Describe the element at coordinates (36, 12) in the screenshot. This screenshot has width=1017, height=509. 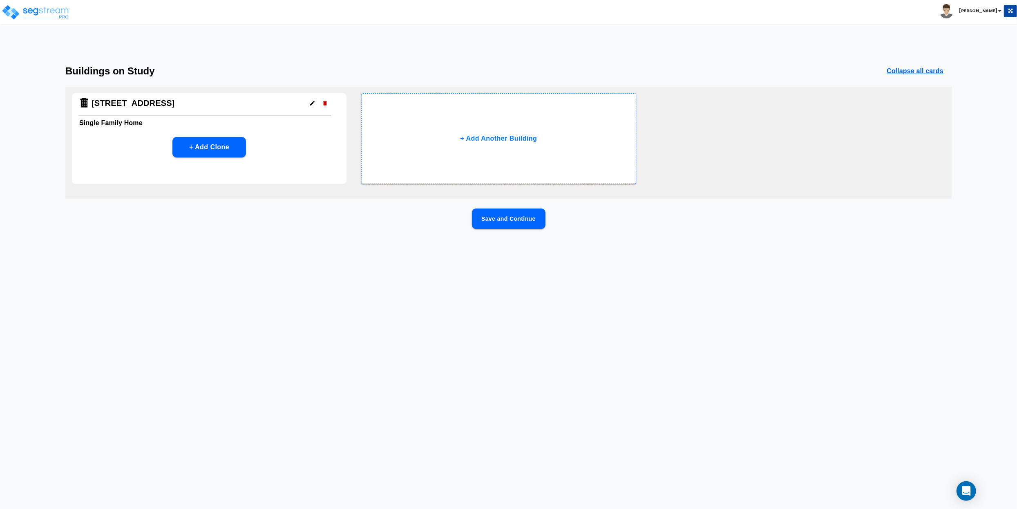
I see `img: logo_pro_r.png` at that location.